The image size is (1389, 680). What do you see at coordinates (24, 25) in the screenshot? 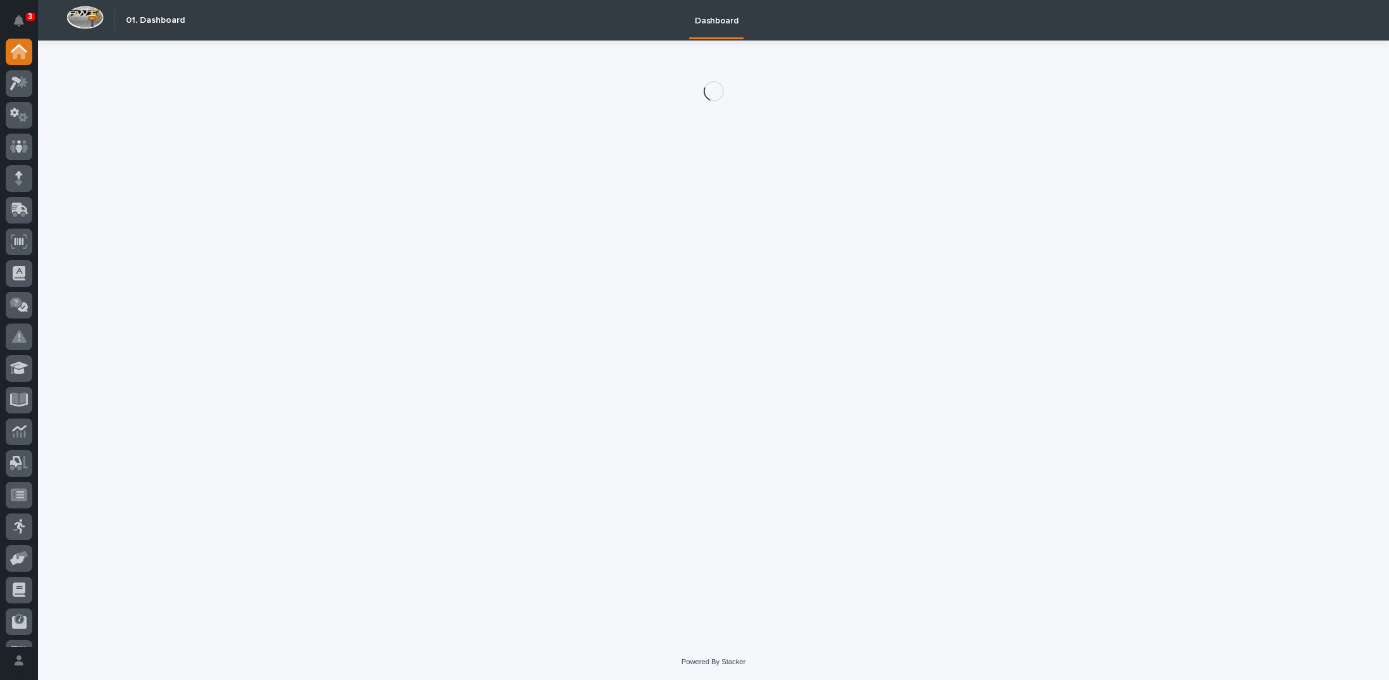
I see `div: Notifications3` at bounding box center [24, 25].